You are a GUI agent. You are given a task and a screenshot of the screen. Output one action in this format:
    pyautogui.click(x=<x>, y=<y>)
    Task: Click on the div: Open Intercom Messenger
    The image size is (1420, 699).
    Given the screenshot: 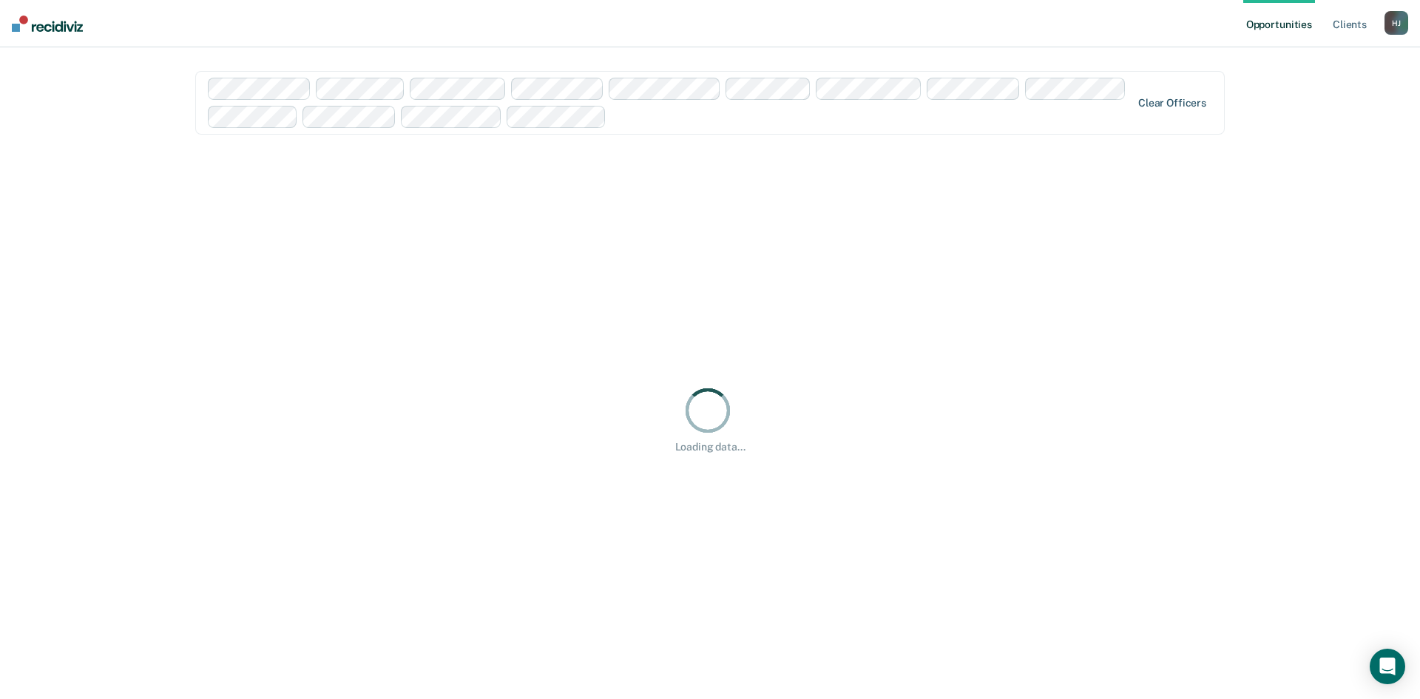 What is the action you would take?
    pyautogui.click(x=1388, y=666)
    